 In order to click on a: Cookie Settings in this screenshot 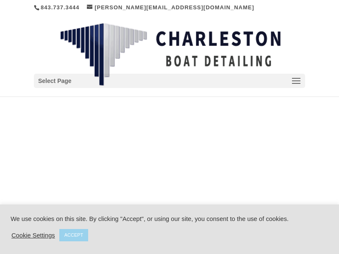, I will do `click(33, 235)`.